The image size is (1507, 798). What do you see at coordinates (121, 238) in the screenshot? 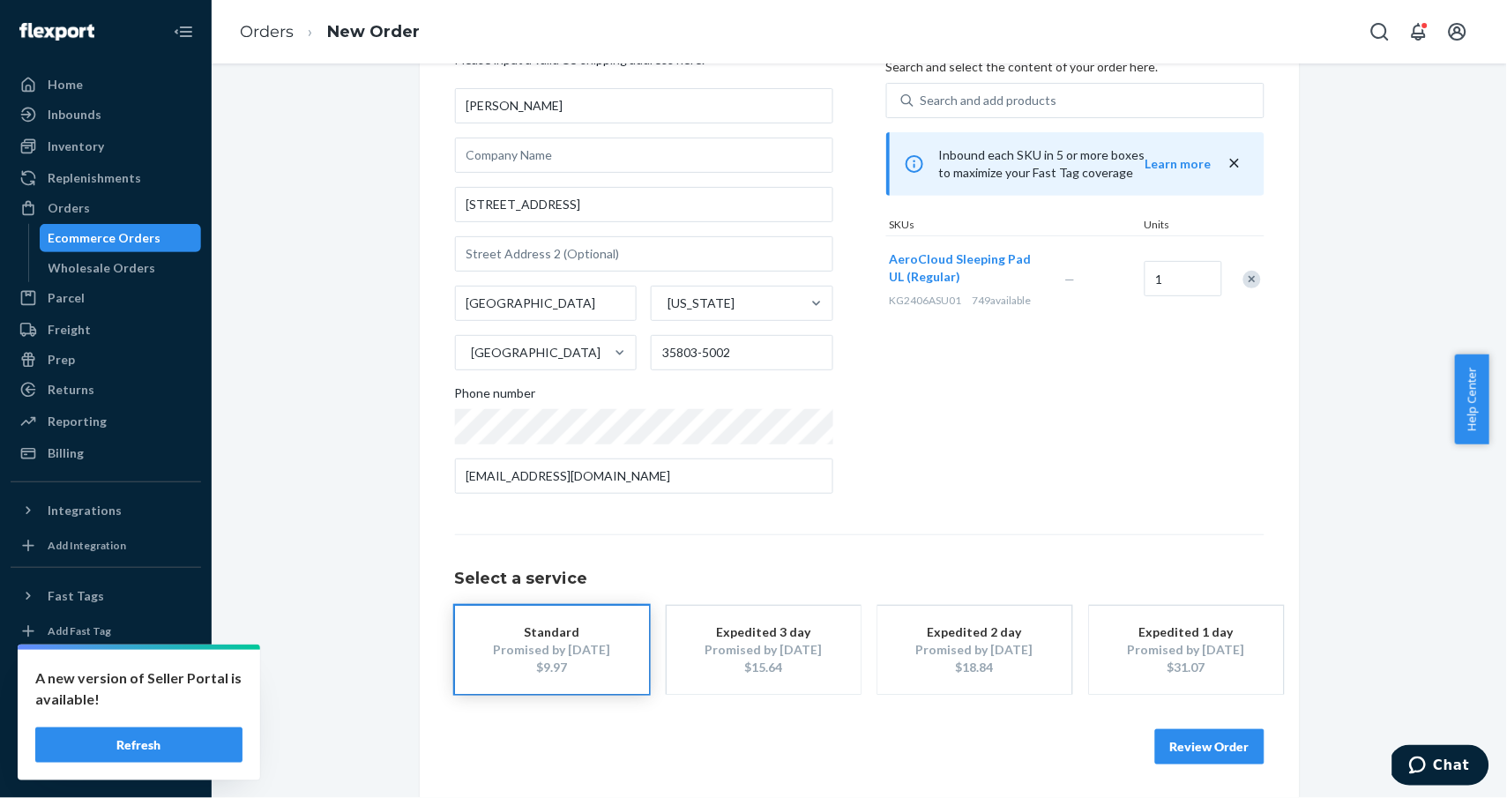
I see `a: Ecommerce Orders` at bounding box center [121, 238].